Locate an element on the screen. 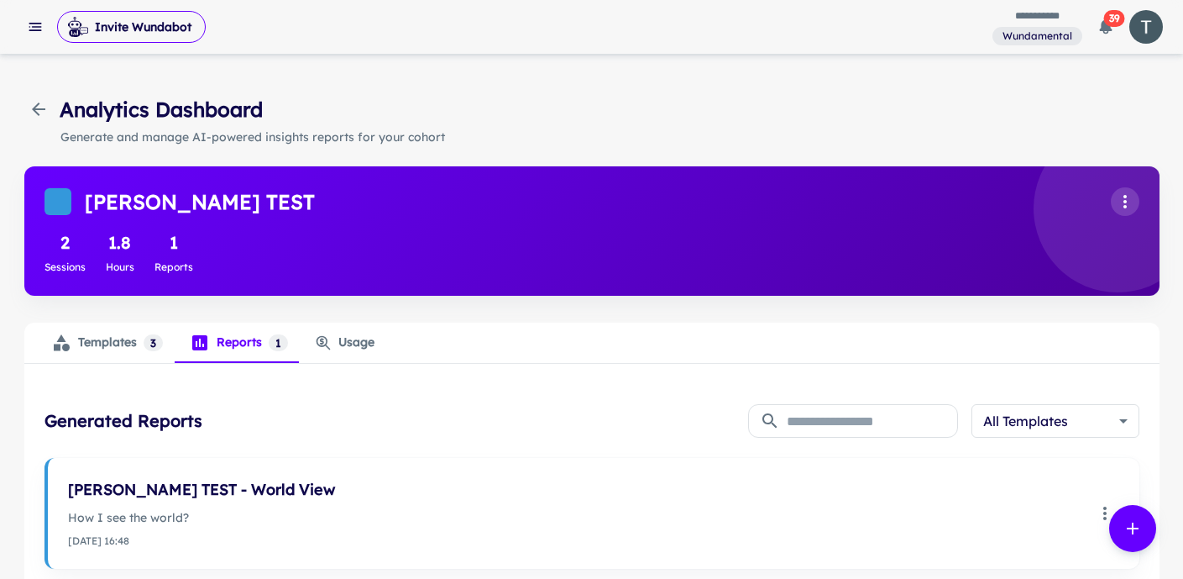 The height and width of the screenshot is (579, 1183). span: You are a member of this workspace. Contact your workspace owner for assistance. is located at coordinates (1037, 35).